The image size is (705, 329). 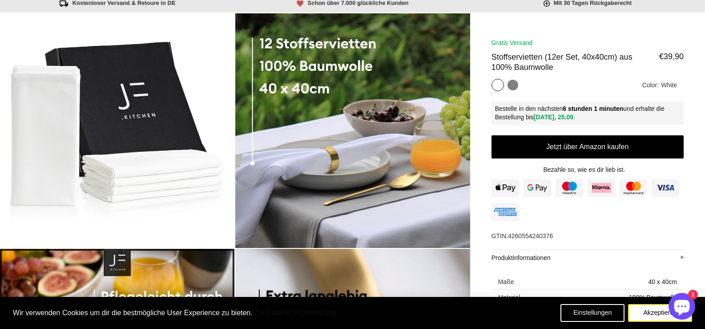 I want to click on div: Grey, so click(x=513, y=85).